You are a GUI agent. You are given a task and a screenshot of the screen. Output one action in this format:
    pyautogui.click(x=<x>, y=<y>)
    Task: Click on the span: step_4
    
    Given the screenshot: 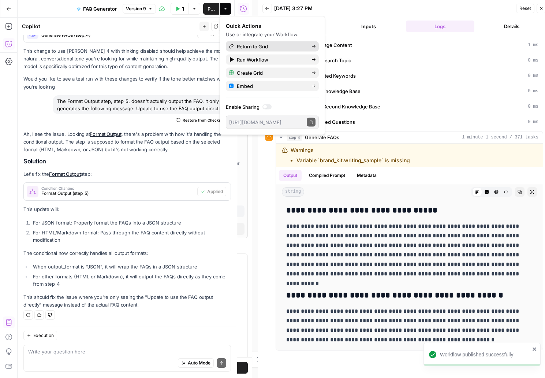 What is the action you would take?
    pyautogui.click(x=294, y=137)
    